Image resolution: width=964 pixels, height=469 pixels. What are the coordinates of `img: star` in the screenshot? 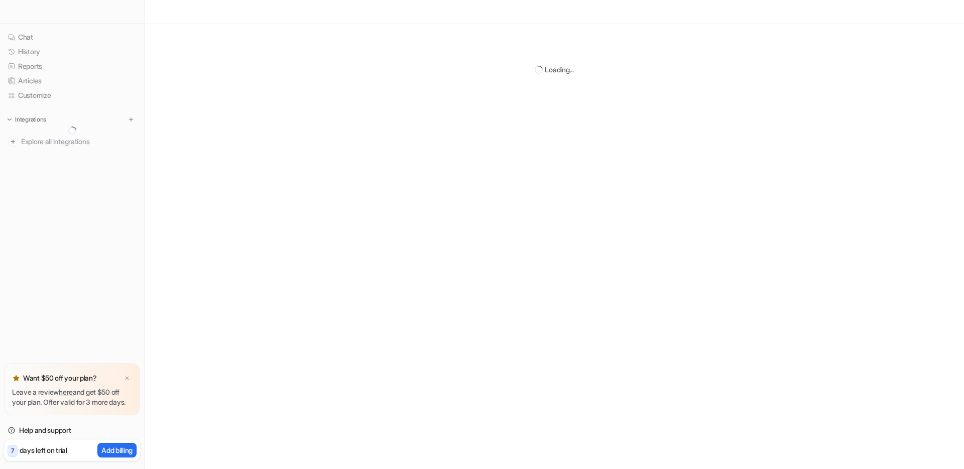 It's located at (16, 378).